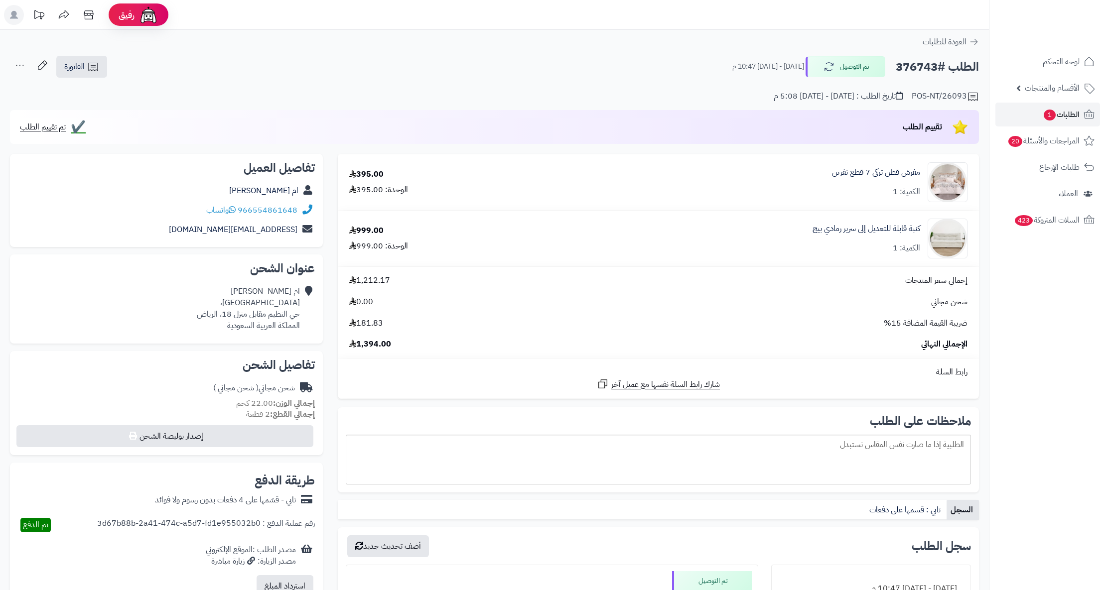  I want to click on span: شارك رابط السلة نفسها مع عميل آخر, so click(666, 385).